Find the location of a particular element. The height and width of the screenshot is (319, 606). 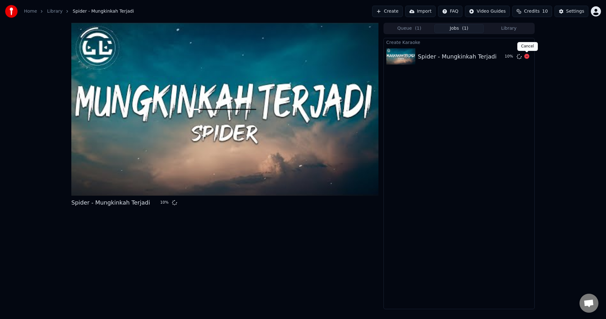

button: FAQ is located at coordinates (450, 11).